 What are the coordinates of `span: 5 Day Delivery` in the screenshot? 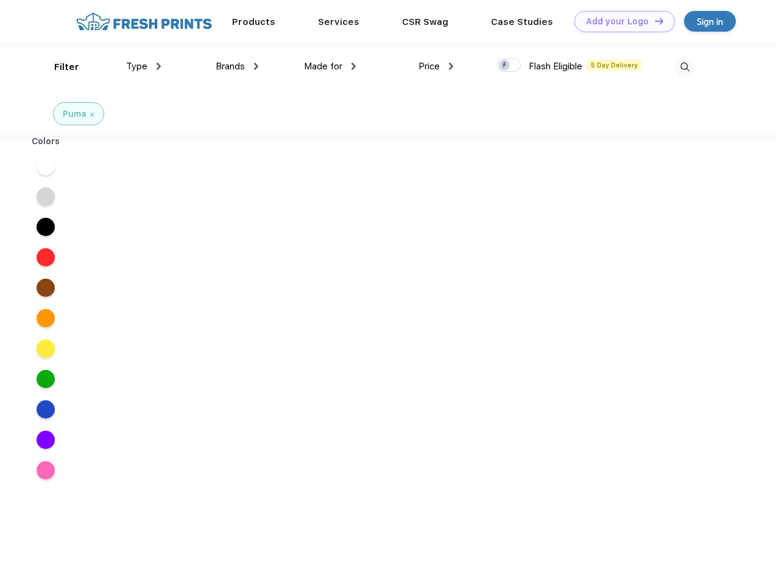 It's located at (614, 65).